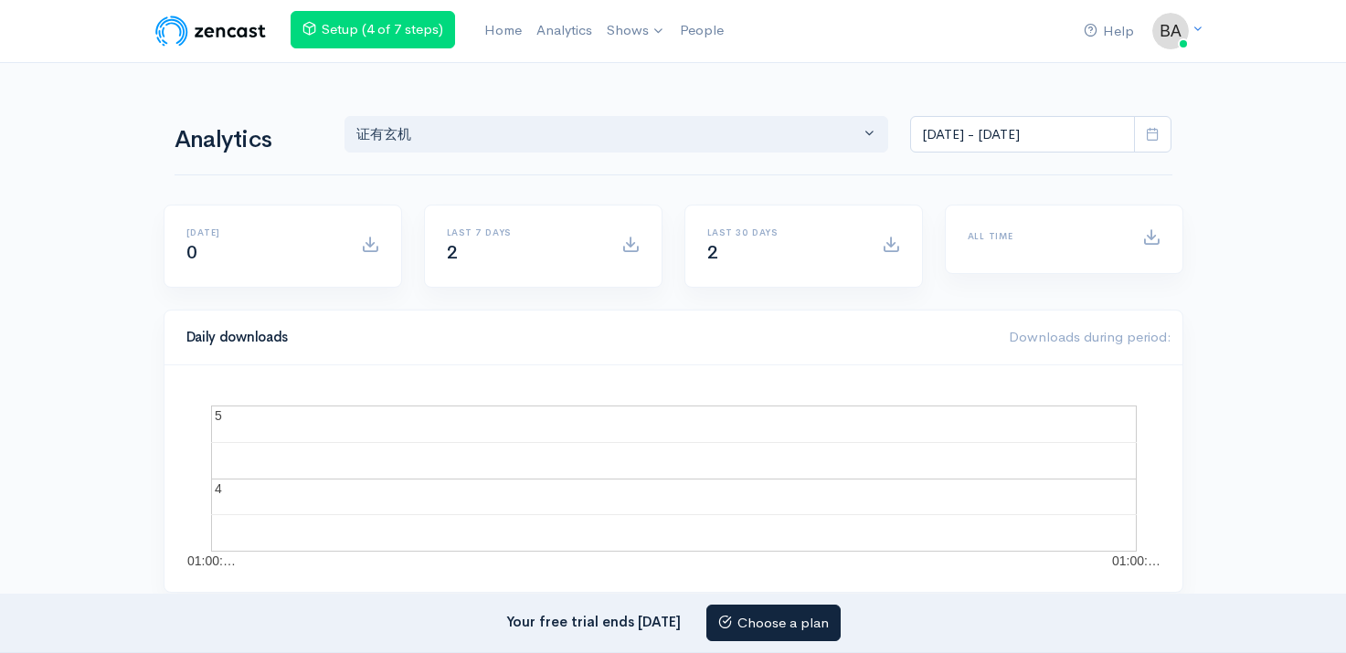  What do you see at coordinates (192, 252) in the screenshot?
I see `span: 0` at bounding box center [192, 252].